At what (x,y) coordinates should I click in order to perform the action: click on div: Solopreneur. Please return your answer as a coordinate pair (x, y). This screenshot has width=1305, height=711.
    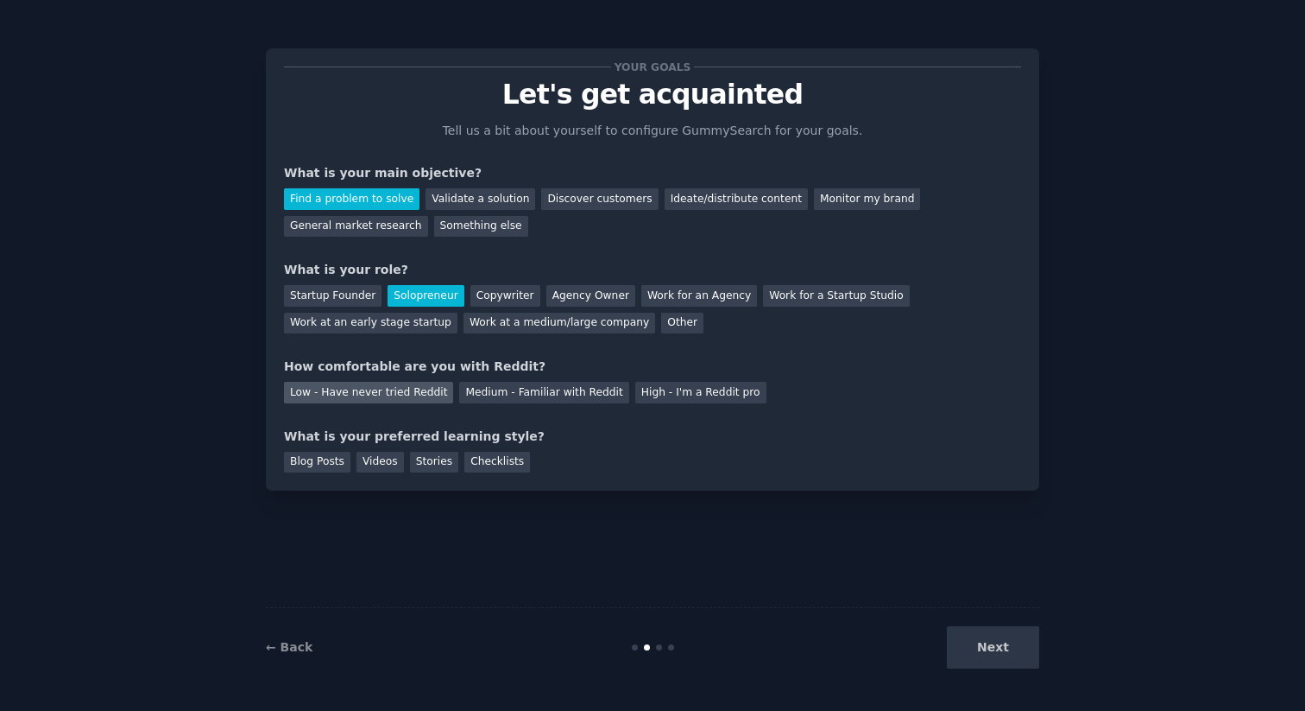
    Looking at the image, I should click on (426, 295).